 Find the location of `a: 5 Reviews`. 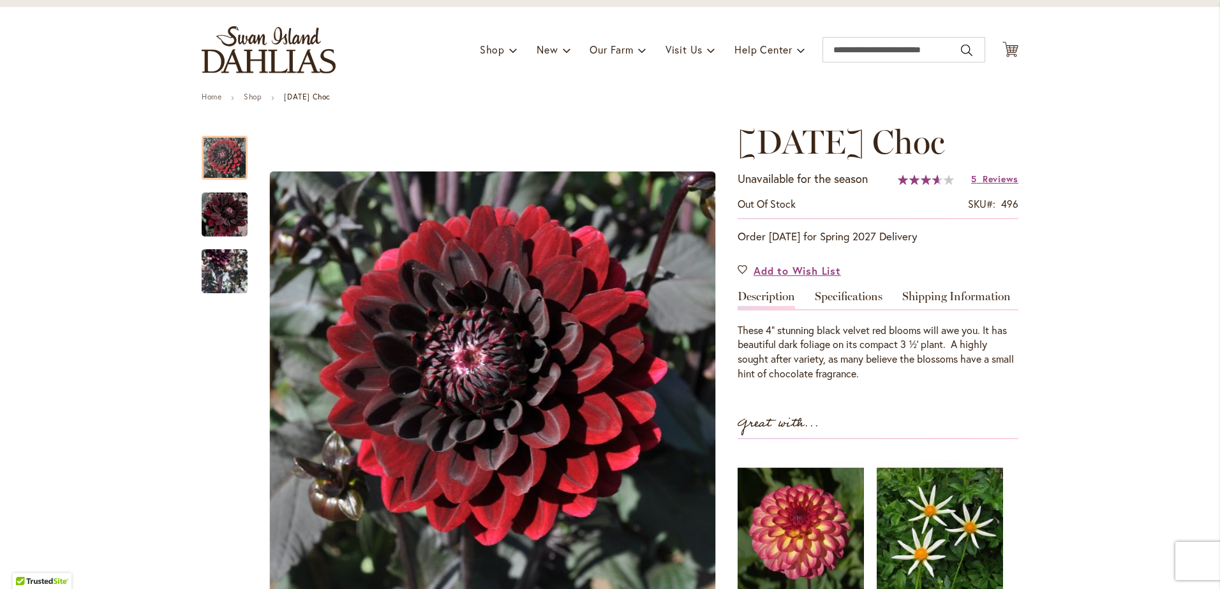

a: 5 Reviews is located at coordinates (994, 179).